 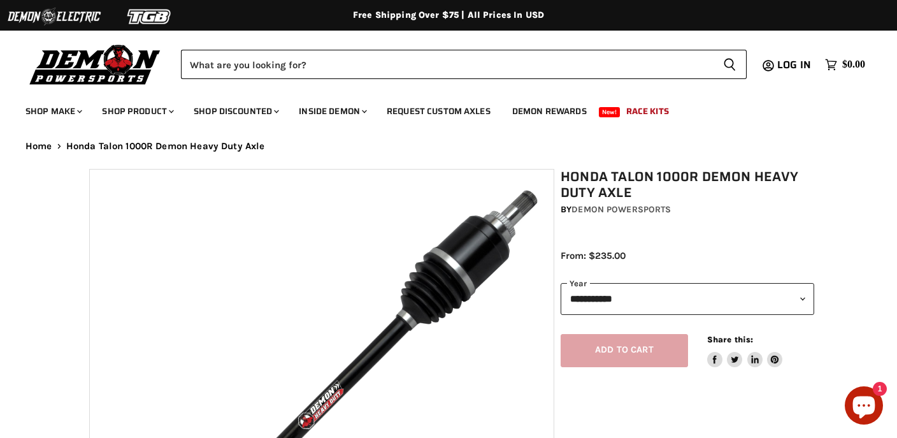 I want to click on span: Share this:, so click(x=730, y=339).